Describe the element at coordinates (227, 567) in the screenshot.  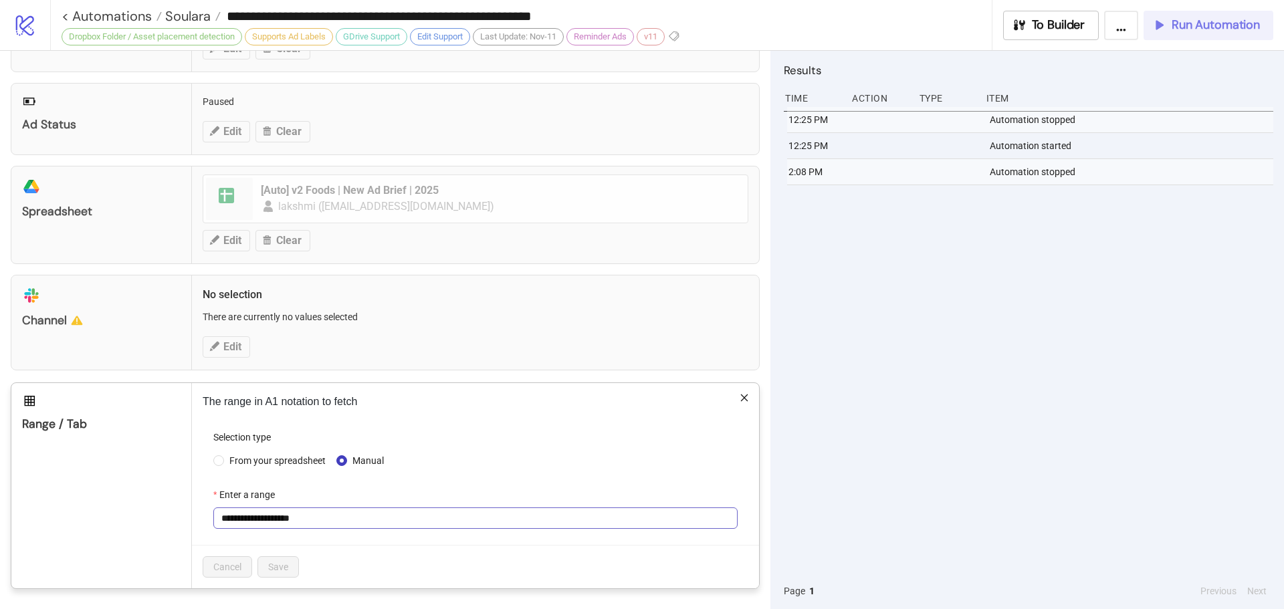
I see `button: Cancel` at that location.